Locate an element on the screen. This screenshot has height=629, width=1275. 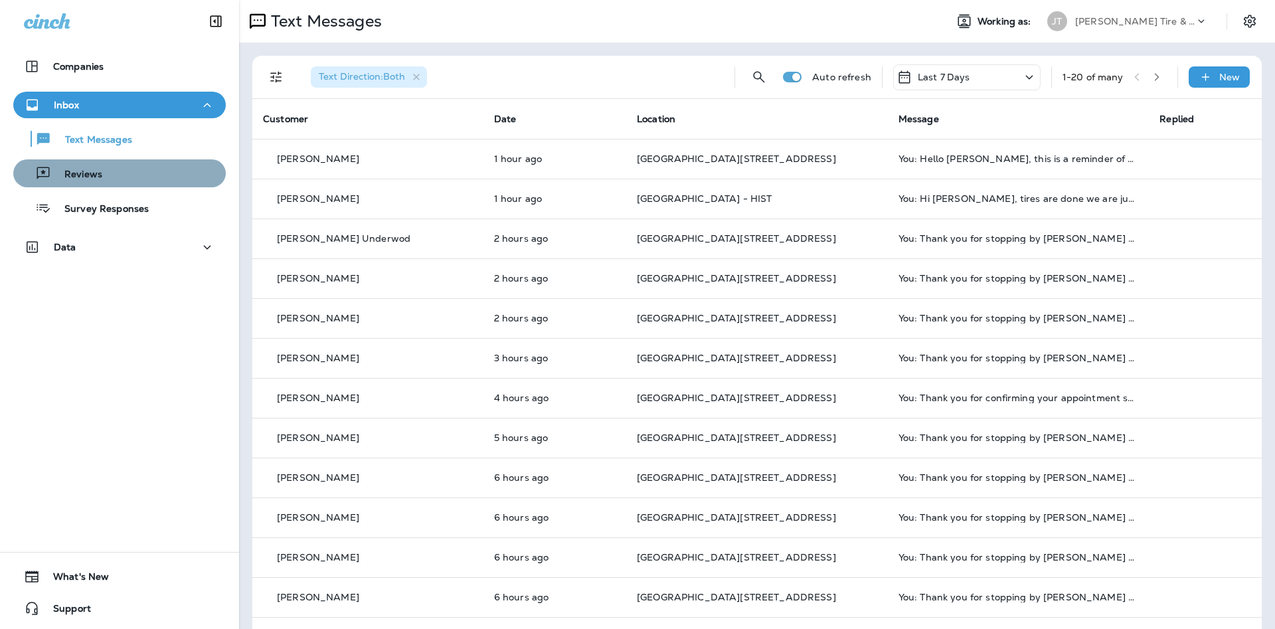
button: Collapse Sidebar is located at coordinates (216, 21).